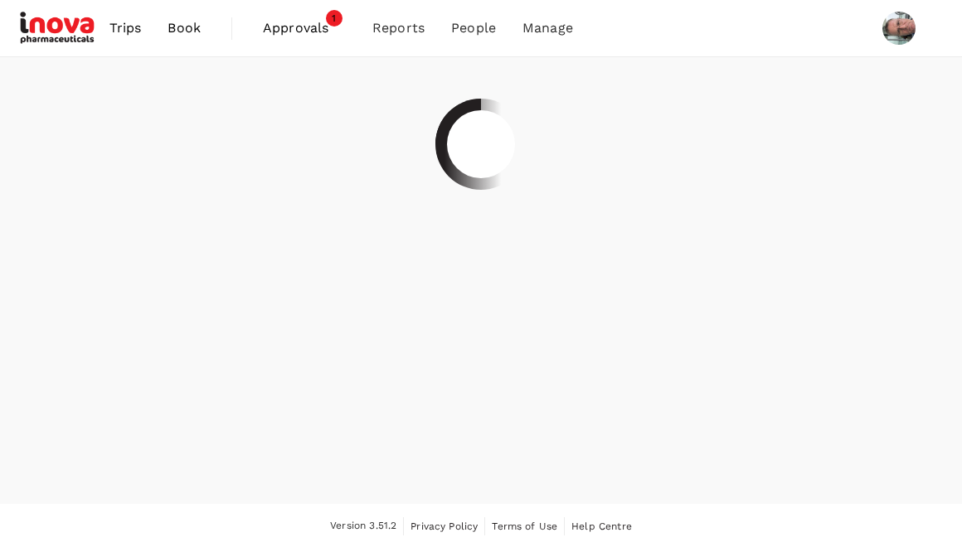  What do you see at coordinates (334, 18) in the screenshot?
I see `span: 1` at bounding box center [334, 18].